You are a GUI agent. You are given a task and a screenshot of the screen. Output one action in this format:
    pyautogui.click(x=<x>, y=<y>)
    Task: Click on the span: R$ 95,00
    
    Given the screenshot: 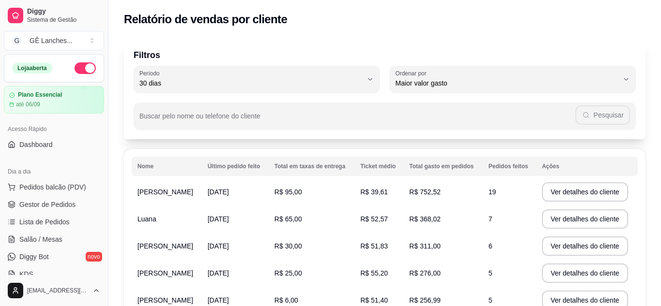 What is the action you would take?
    pyautogui.click(x=288, y=192)
    